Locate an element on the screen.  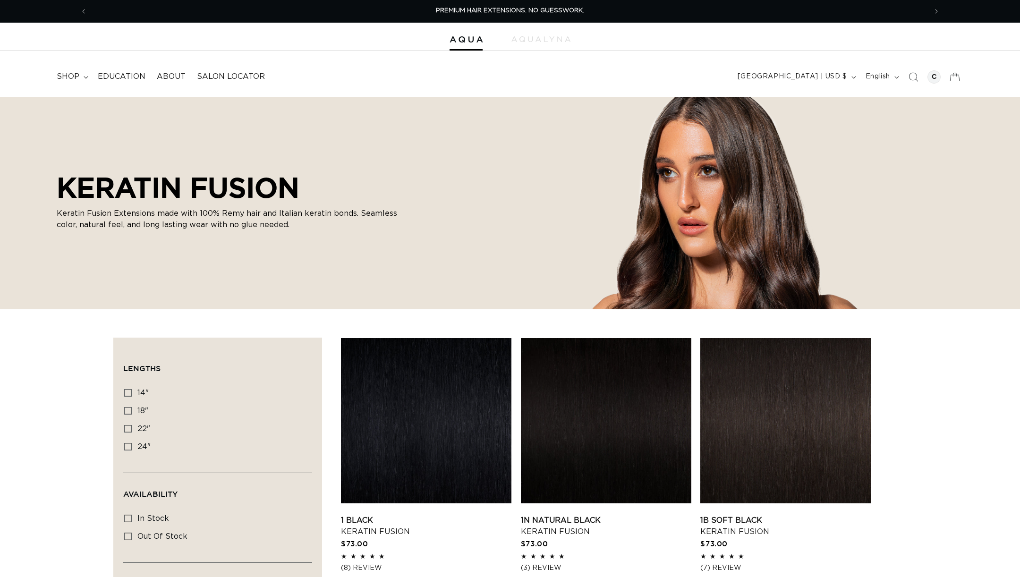
a: 1B Soft Black Keratin Fusion is located at coordinates (785, 526).